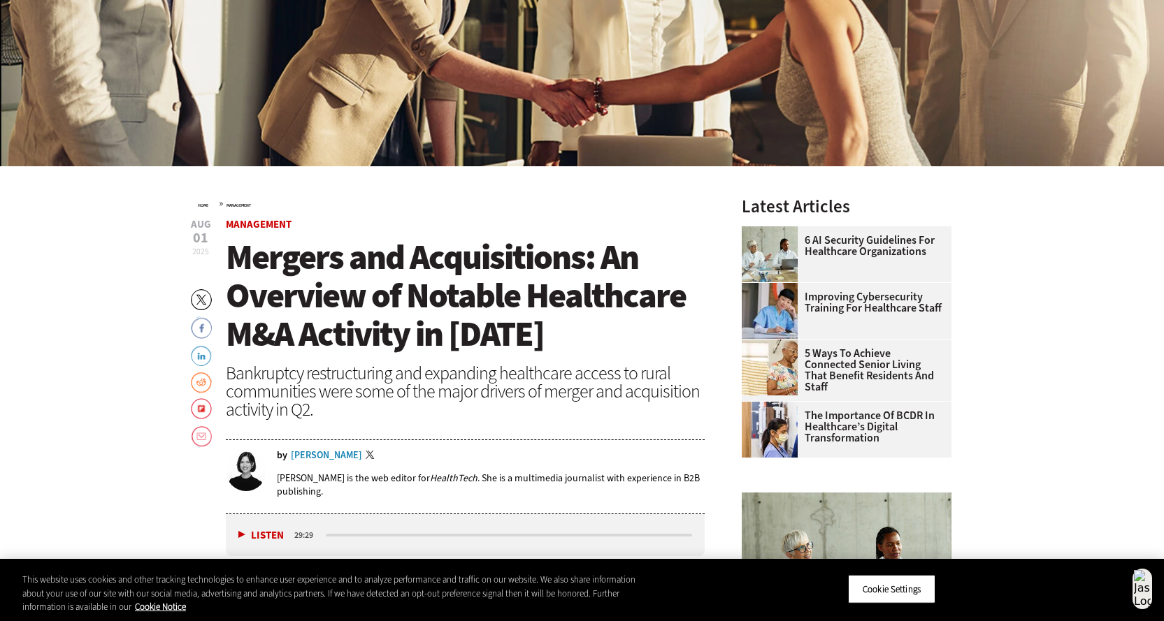 The width and height of the screenshot is (1164, 621). Describe the element at coordinates (372, 456) in the screenshot. I see `a: Twitter` at that location.